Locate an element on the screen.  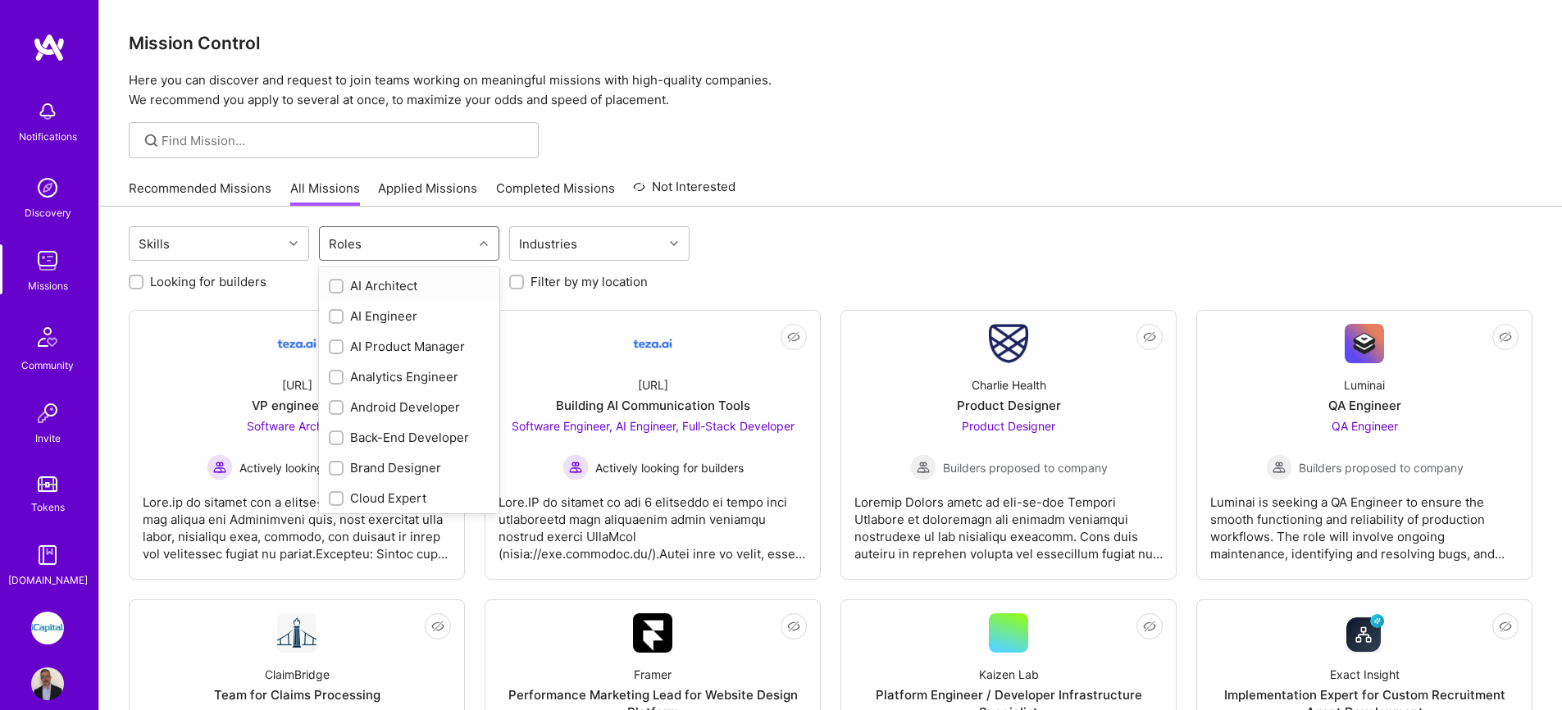
div: Loremip Dolors ametc ad eli-se-doe Tempori Utlabore et doloremagn ali enimadm veniamqui nostrudex... is located at coordinates (1009, 522).